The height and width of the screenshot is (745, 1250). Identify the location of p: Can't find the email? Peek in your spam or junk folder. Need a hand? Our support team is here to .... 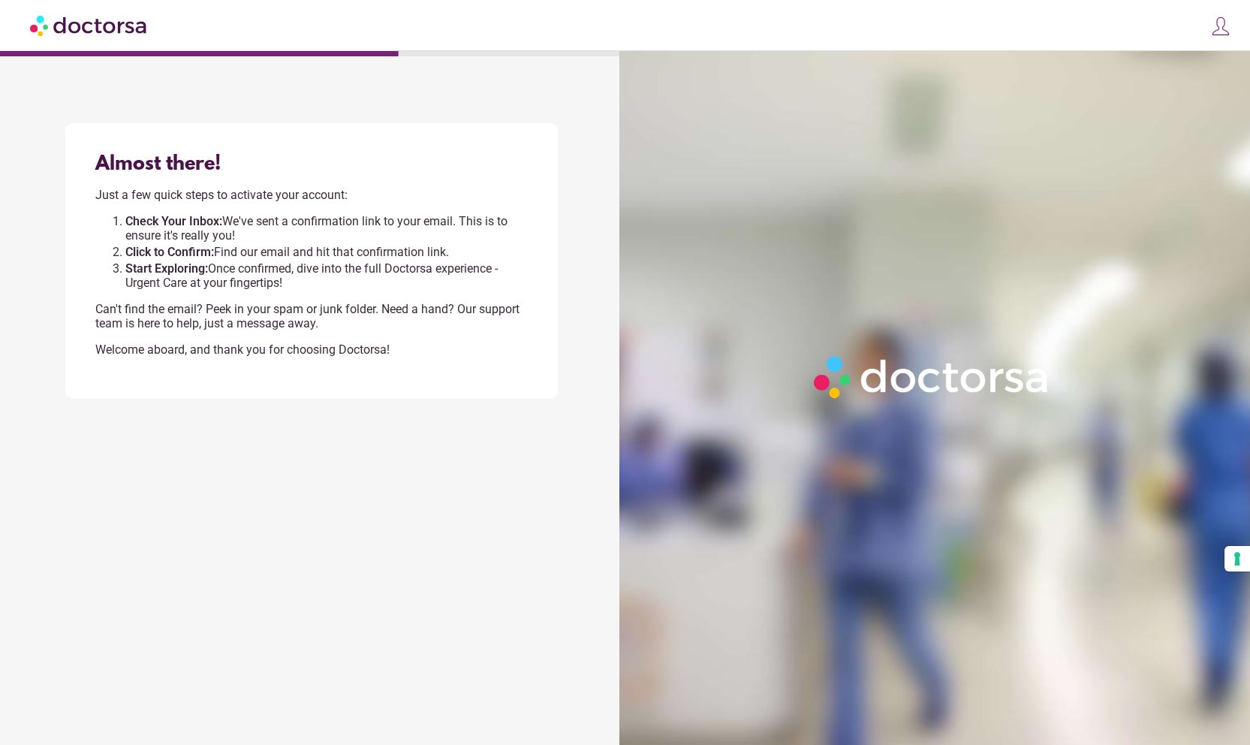
(312, 316).